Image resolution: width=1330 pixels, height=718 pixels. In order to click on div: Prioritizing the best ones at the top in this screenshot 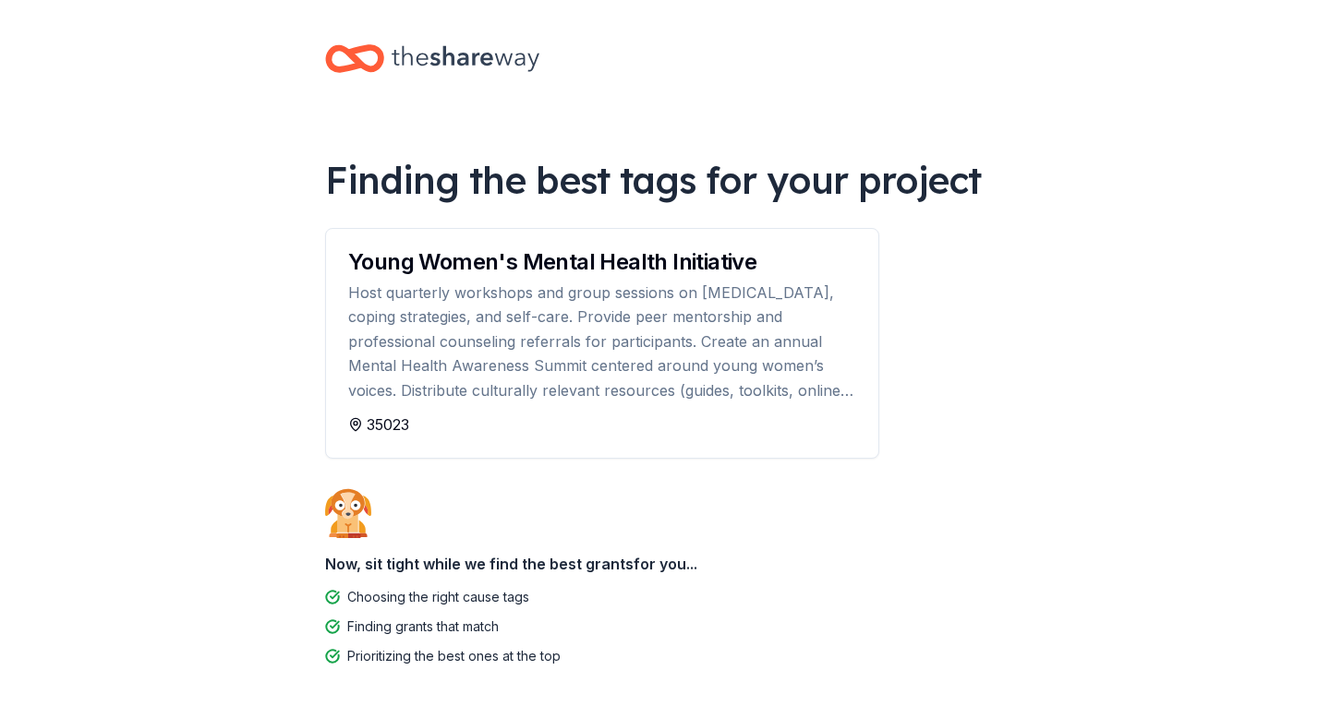, I will do `click(453, 657)`.